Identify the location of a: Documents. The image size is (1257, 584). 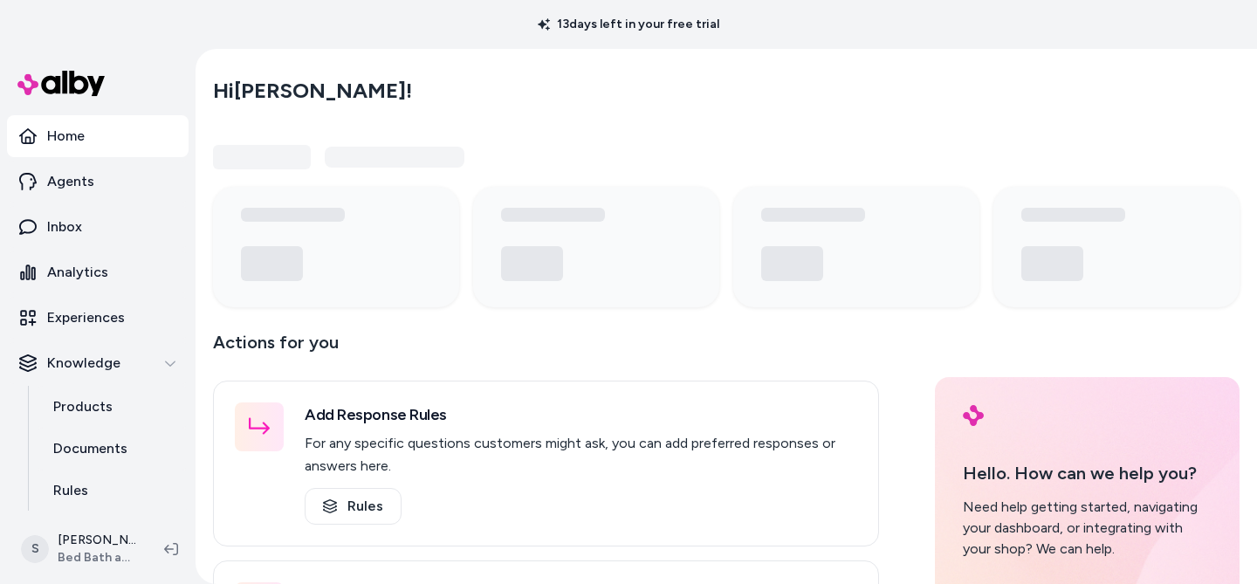
(112, 449).